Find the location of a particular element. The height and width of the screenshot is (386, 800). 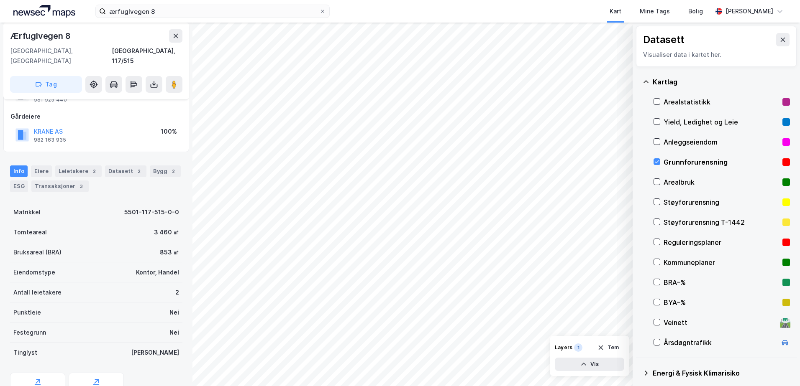

div: 3 460 ㎡ is located at coordinates (166, 233).